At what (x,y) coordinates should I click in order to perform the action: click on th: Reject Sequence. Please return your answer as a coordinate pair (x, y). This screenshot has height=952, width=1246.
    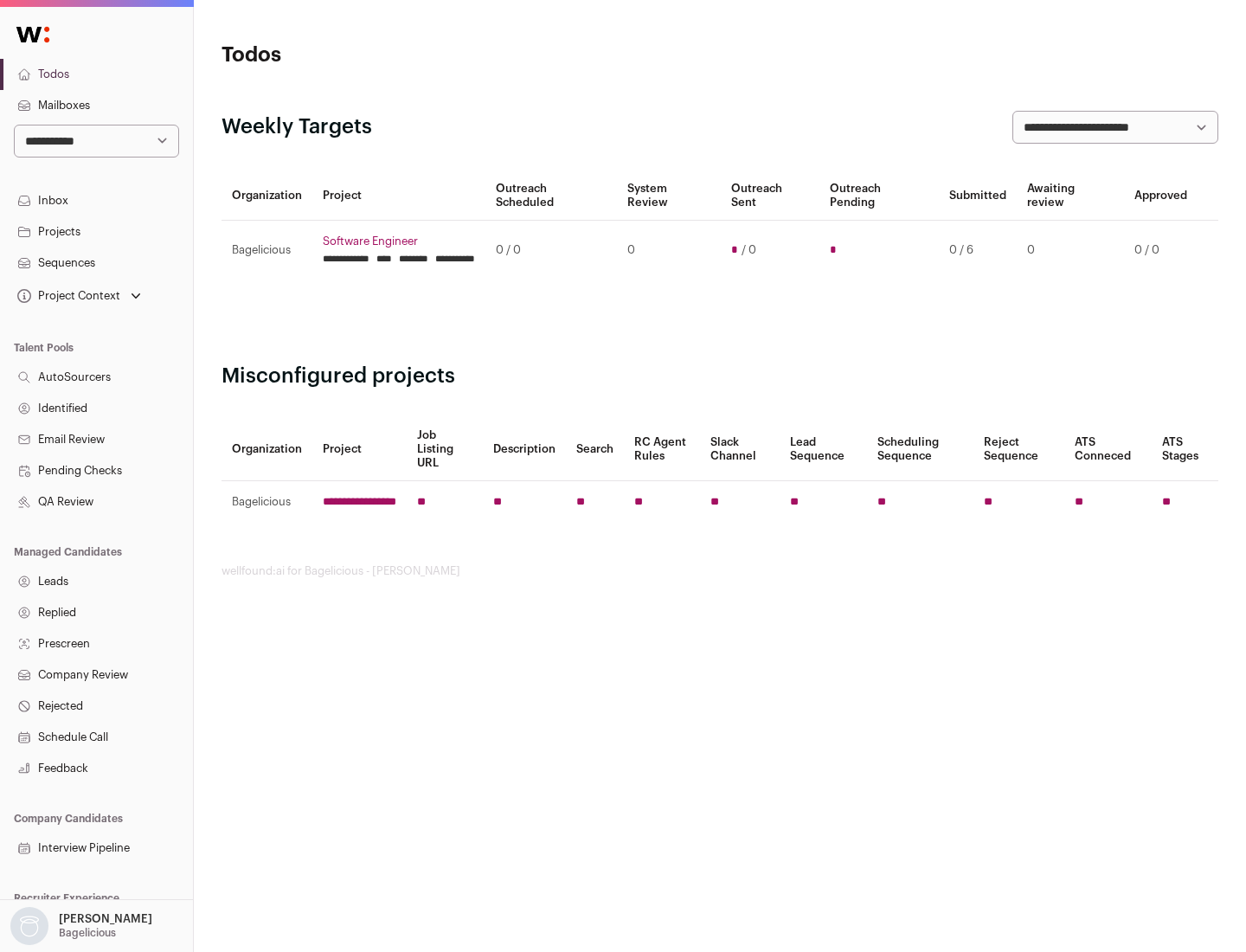
    Looking at the image, I should click on (1020, 450).